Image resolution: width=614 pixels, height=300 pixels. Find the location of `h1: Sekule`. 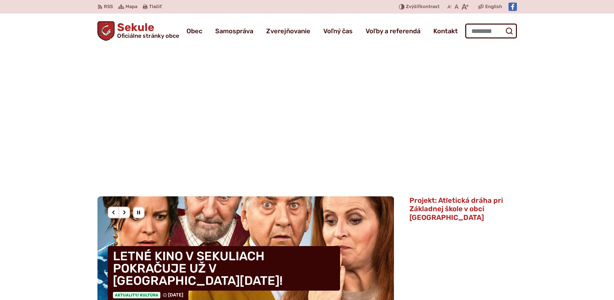

h1: Sekule is located at coordinates (147, 30).